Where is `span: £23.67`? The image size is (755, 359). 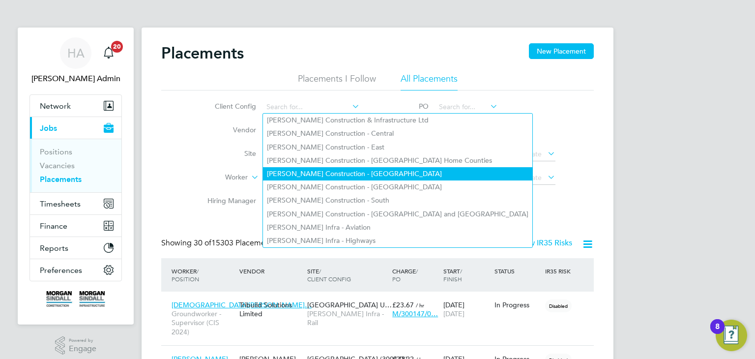
span: £23.67 is located at coordinates (403, 305).